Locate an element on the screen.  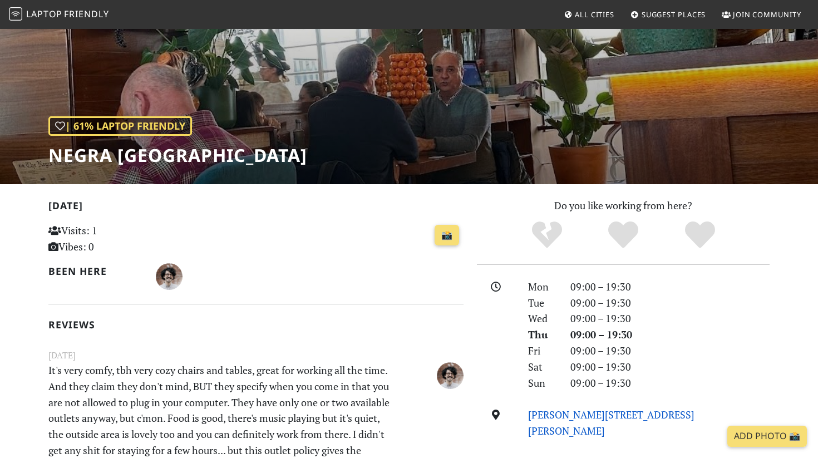
div: Yes is located at coordinates (623, 235).